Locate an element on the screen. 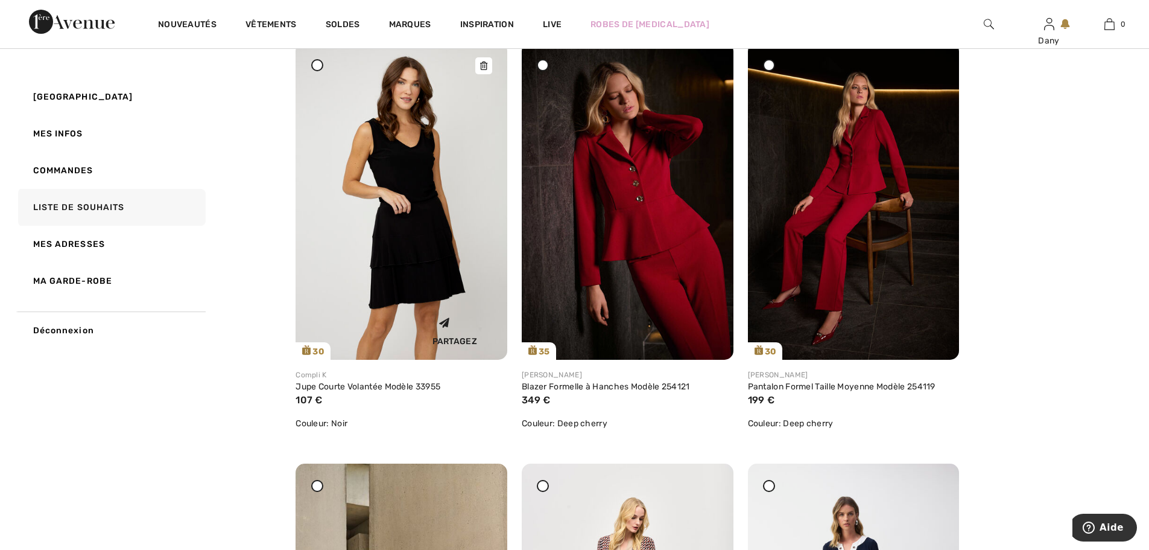  span: 199 € is located at coordinates (761, 399).